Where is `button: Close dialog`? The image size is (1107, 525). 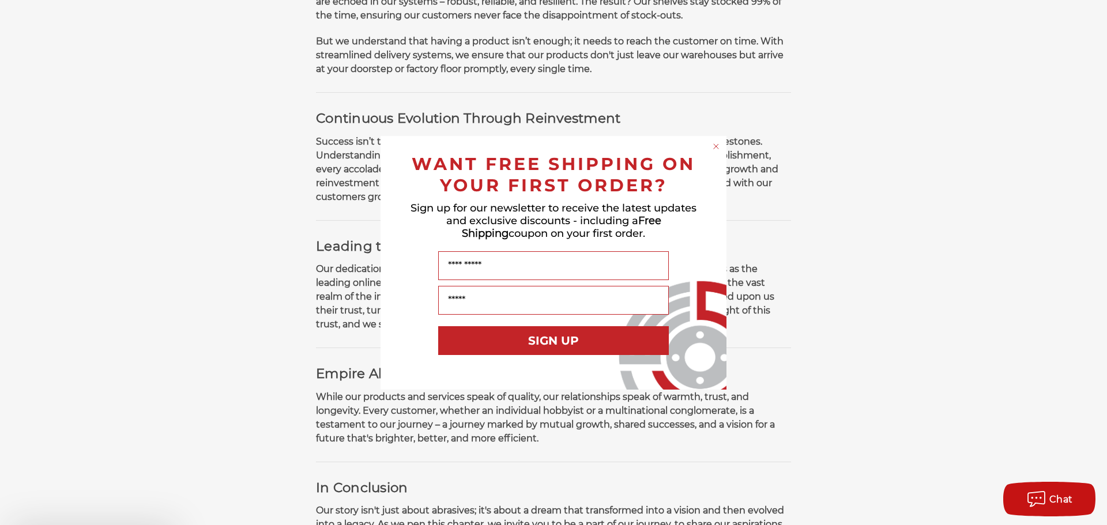 button: Close dialog is located at coordinates (716, 146).